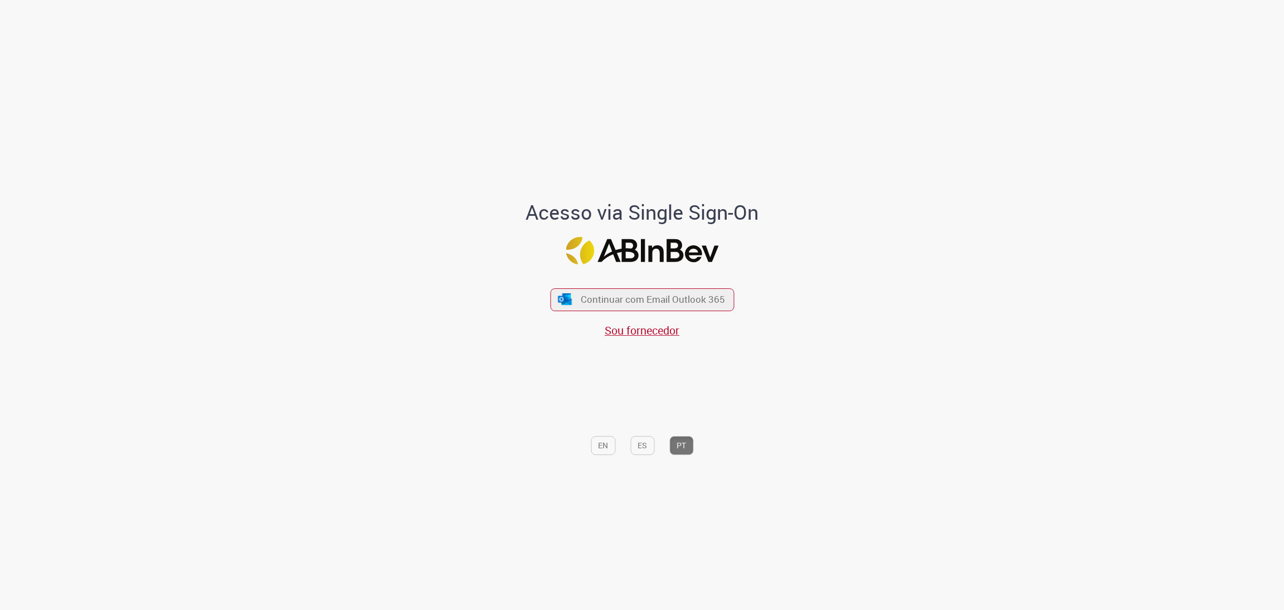  I want to click on img: ícone Azure/Microsoft 360, so click(565, 299).